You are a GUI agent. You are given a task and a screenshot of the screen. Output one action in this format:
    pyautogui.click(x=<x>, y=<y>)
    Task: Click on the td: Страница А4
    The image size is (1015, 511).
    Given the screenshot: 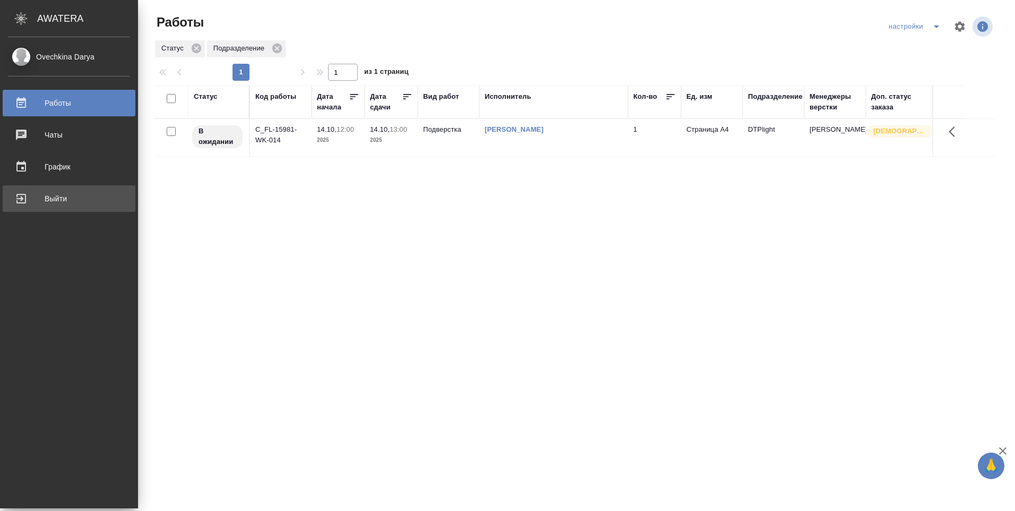 What is the action you would take?
    pyautogui.click(x=712, y=137)
    